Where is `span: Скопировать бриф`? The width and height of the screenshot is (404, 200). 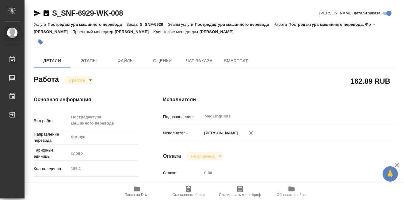 span: Скопировать бриф is located at coordinates (188, 195).